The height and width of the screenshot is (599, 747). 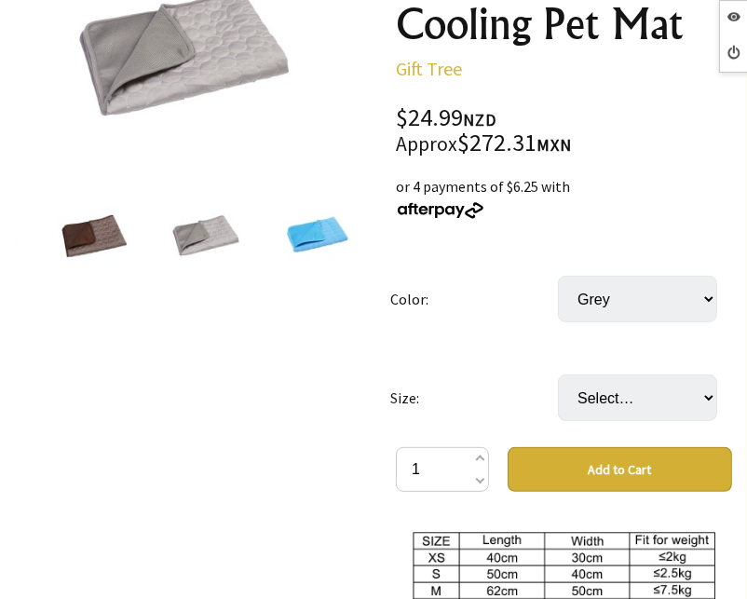 I want to click on td: Size:, so click(x=474, y=398).